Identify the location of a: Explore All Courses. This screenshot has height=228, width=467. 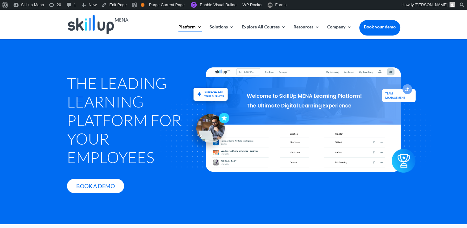
(264, 32).